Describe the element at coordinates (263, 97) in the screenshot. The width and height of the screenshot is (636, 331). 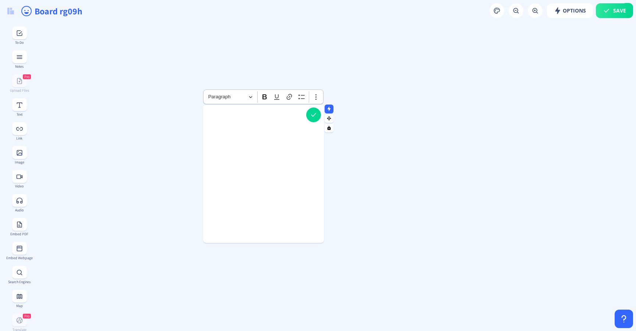
I see `div: Editor toolbar` at that location.